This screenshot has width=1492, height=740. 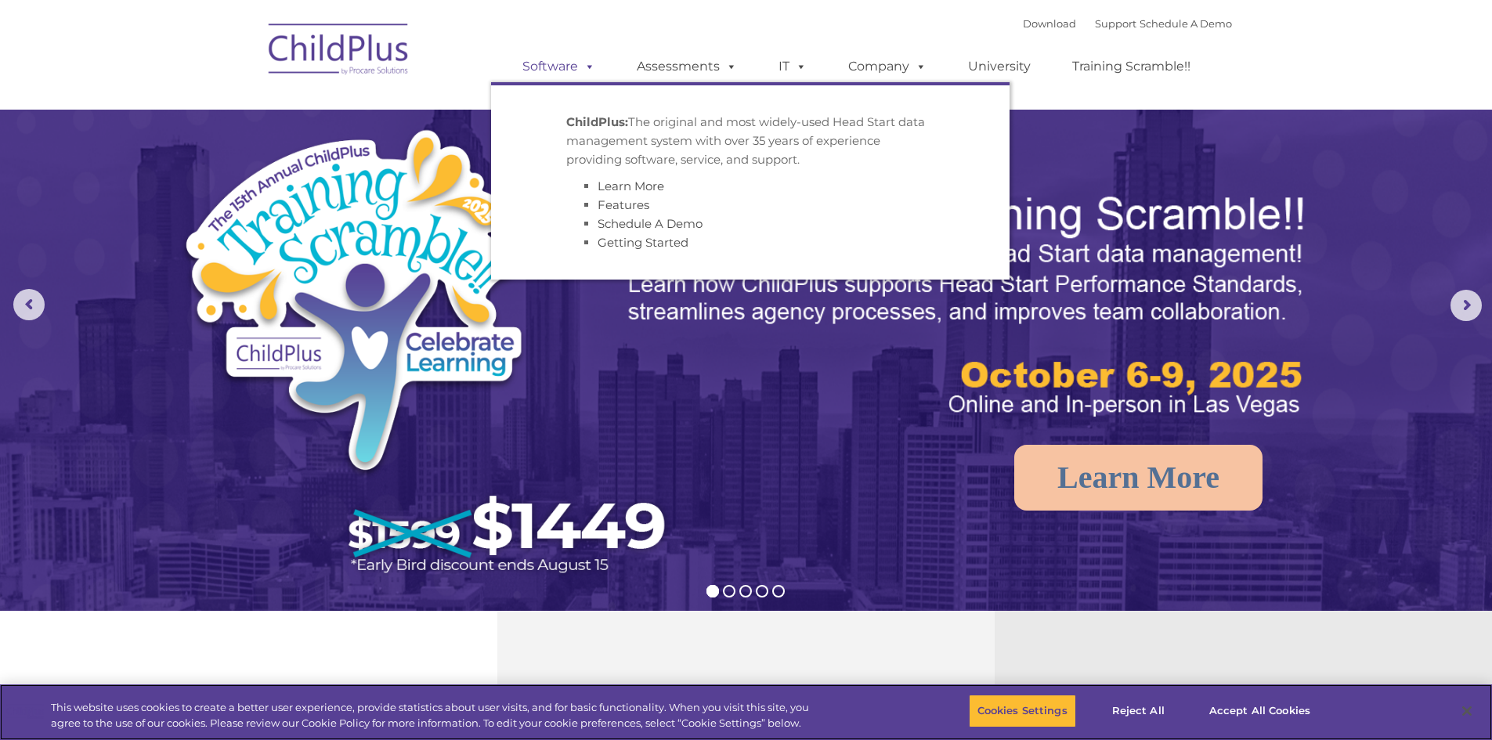 I want to click on span: Phone number, so click(x=251, y=173).